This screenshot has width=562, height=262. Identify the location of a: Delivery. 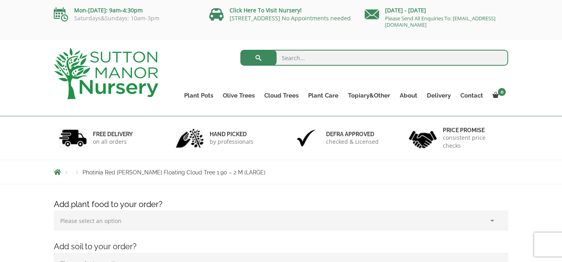
(439, 96).